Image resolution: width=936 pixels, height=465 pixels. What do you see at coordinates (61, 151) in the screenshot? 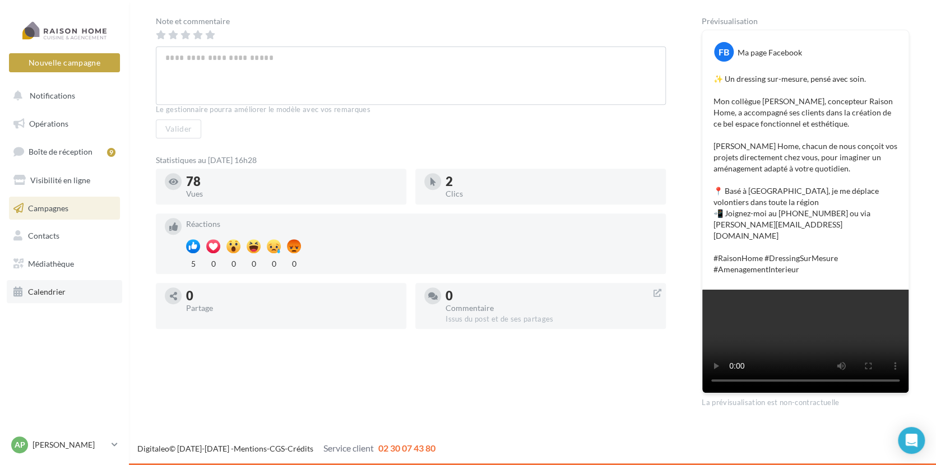
I see `span: Boîte de réception` at bounding box center [61, 151].